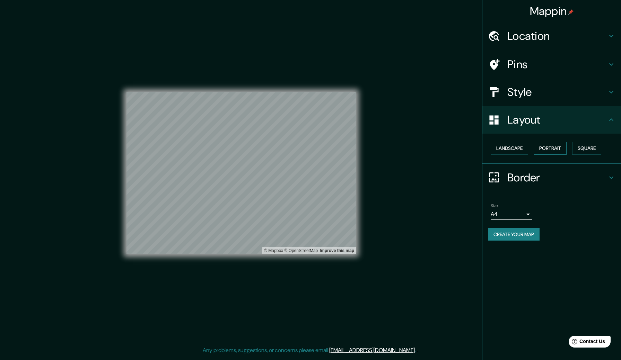  What do you see at coordinates (557, 64) in the screenshot?
I see `h4: Pins` at bounding box center [557, 64].